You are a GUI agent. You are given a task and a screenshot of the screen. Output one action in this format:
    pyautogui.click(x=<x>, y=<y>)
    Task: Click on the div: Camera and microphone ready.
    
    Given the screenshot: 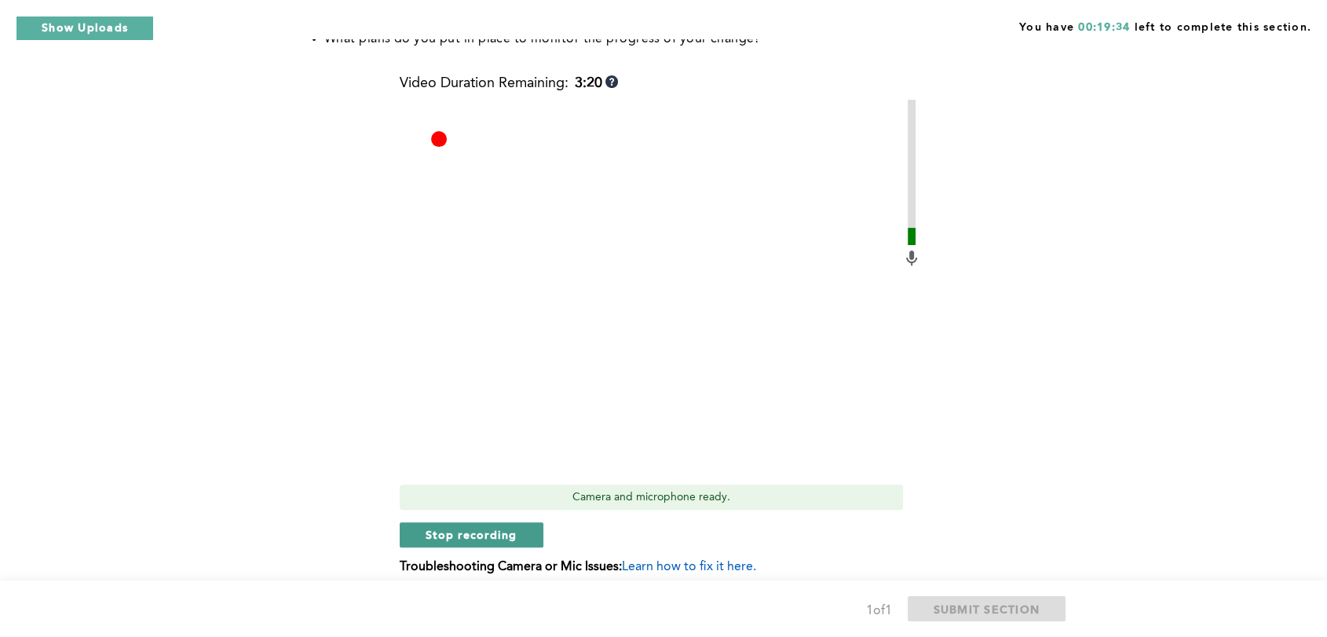 What is the action you would take?
    pyautogui.click(x=651, y=497)
    